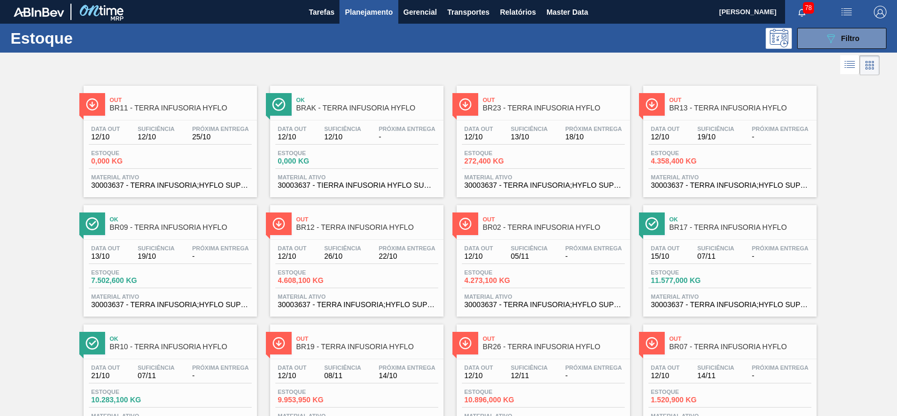  What do you see at coordinates (728, 137) in the screenshot?
I see `a: ÍconeOutBR13 - TERRA INFUSORIA HYFLOData out12/10Suficiência19/10Próxima Entrega-Estoque4.358,400...` at bounding box center [728, 137].